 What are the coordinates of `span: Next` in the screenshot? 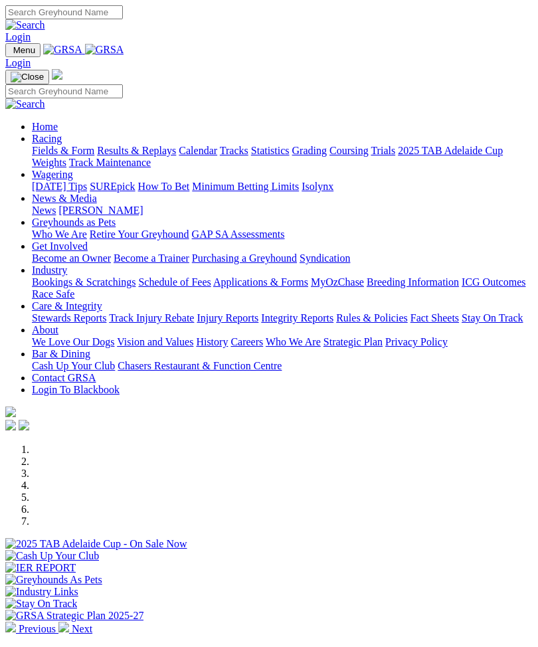 It's located at (82, 628).